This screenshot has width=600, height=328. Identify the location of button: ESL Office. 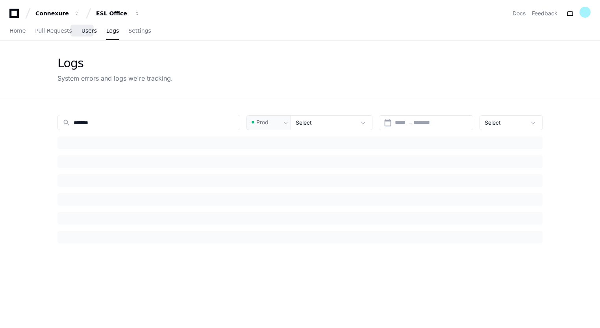
(118, 13).